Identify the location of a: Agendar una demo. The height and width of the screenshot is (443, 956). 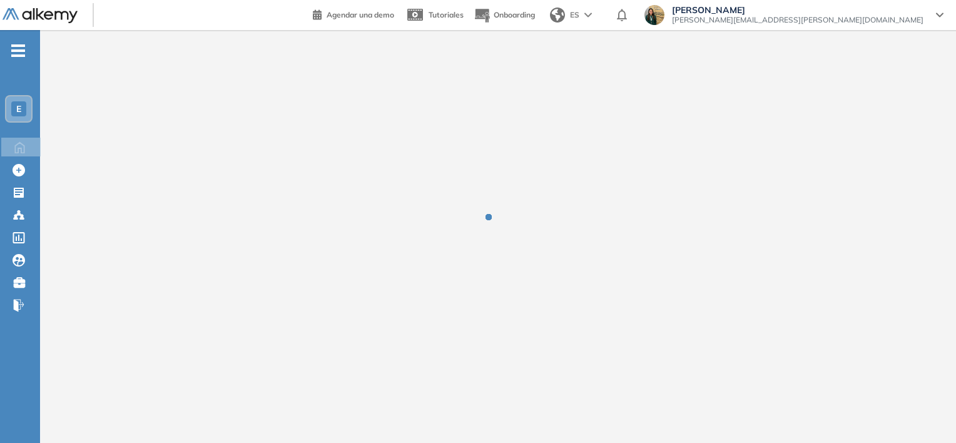
(353, 14).